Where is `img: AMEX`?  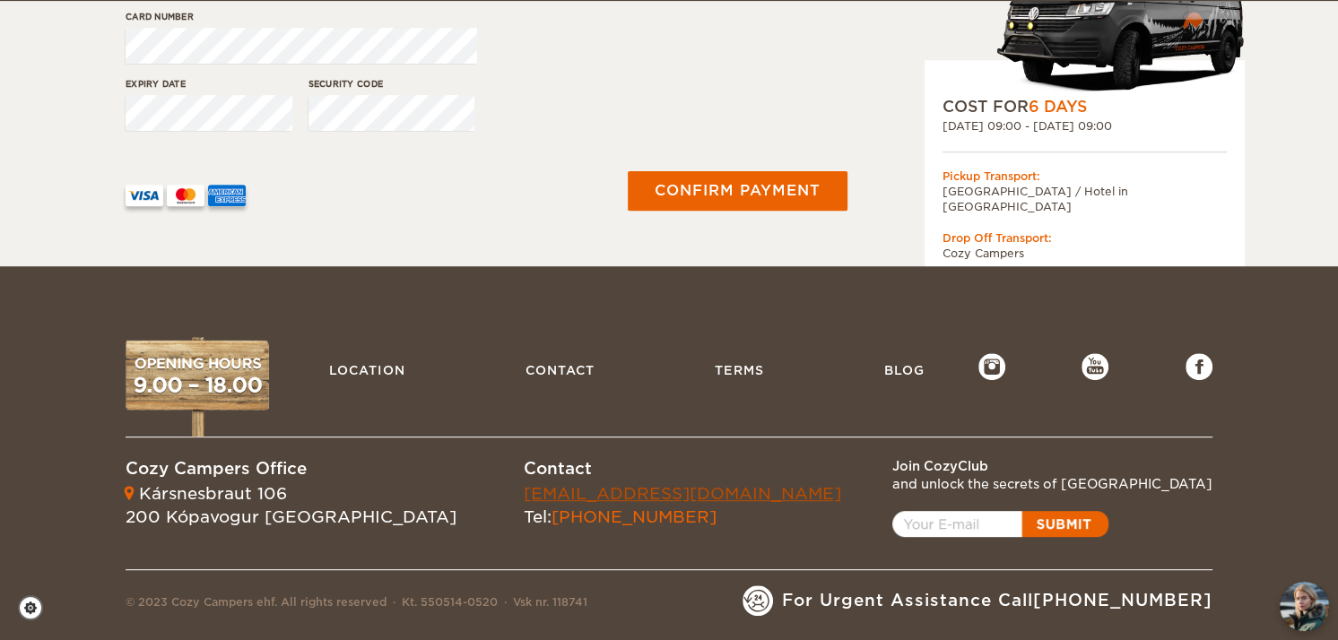 img: AMEX is located at coordinates (227, 195).